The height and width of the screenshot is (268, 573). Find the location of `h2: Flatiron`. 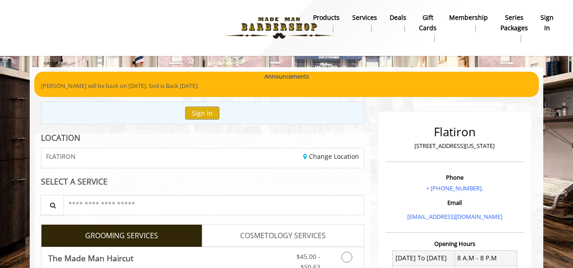

h2: Flatiron is located at coordinates (455, 132).